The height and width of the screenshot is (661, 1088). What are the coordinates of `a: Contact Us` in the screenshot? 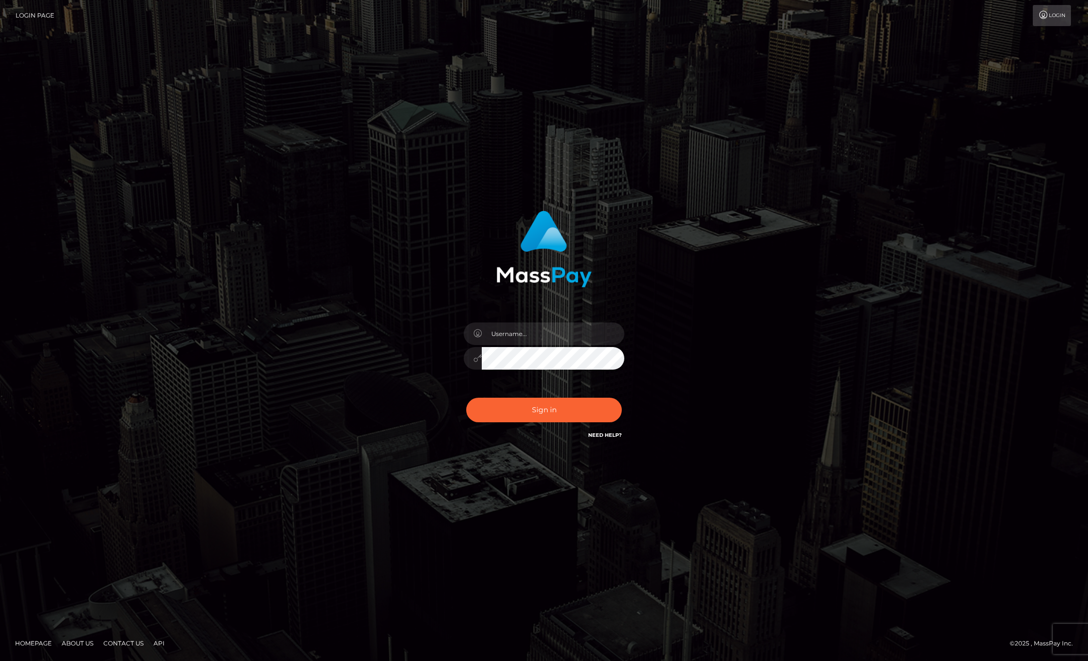 It's located at (123, 643).